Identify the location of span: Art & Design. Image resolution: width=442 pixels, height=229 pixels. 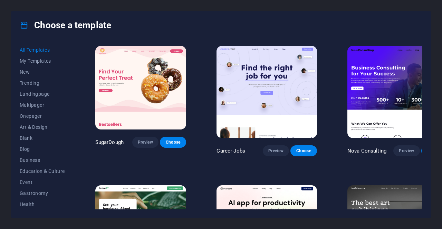
(42, 127).